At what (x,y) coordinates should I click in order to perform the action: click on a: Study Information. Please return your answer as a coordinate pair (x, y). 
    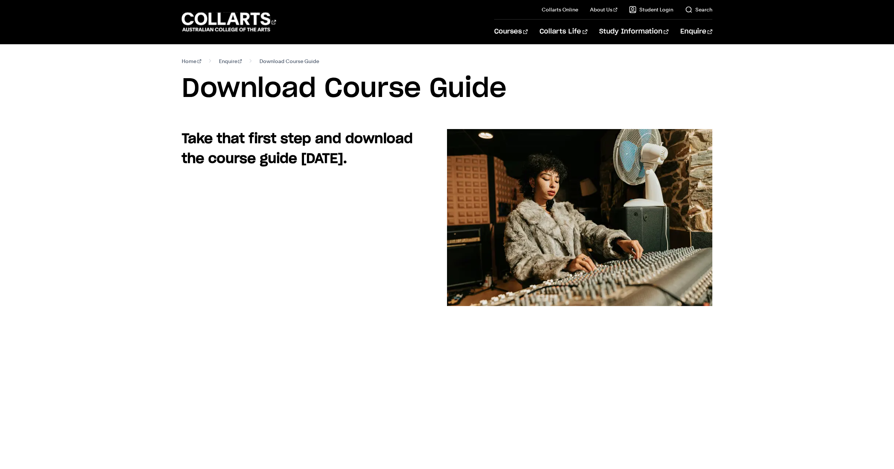
    Looking at the image, I should click on (634, 32).